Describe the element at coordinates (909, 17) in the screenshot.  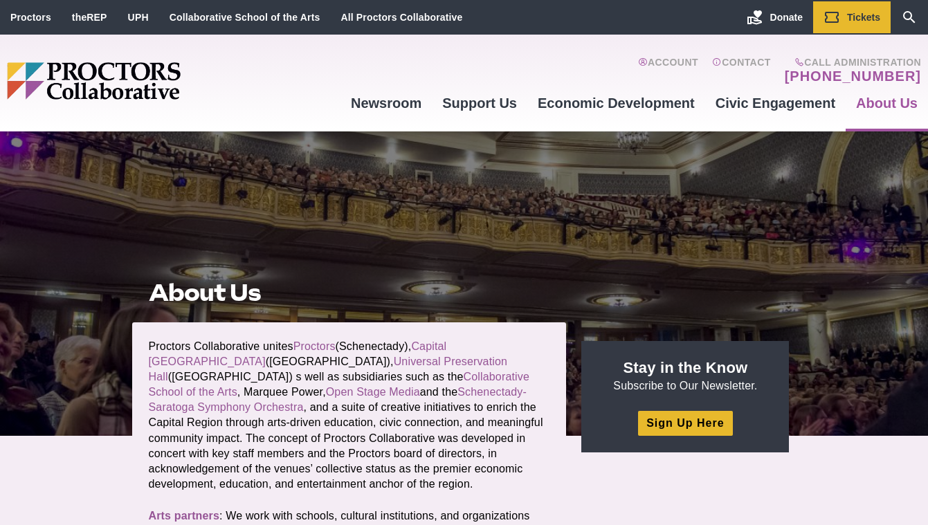
I see `a: Search` at that location.